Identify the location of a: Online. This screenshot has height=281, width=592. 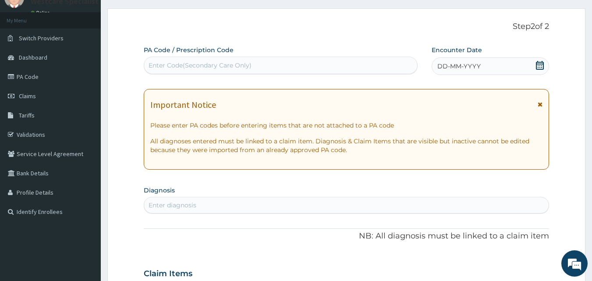
(41, 13).